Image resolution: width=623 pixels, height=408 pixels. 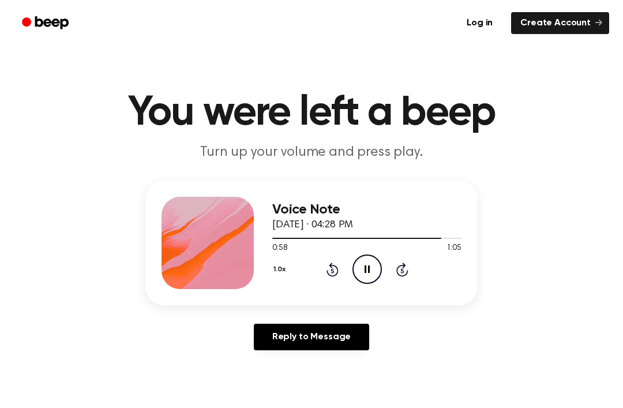 I want to click on button: 1.0x, so click(x=281, y=269).